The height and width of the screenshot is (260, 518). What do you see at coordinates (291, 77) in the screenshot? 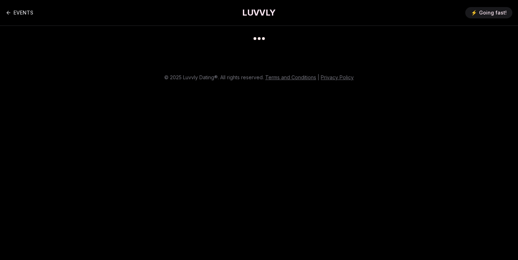
I see `a: Terms and Conditions` at bounding box center [291, 77].